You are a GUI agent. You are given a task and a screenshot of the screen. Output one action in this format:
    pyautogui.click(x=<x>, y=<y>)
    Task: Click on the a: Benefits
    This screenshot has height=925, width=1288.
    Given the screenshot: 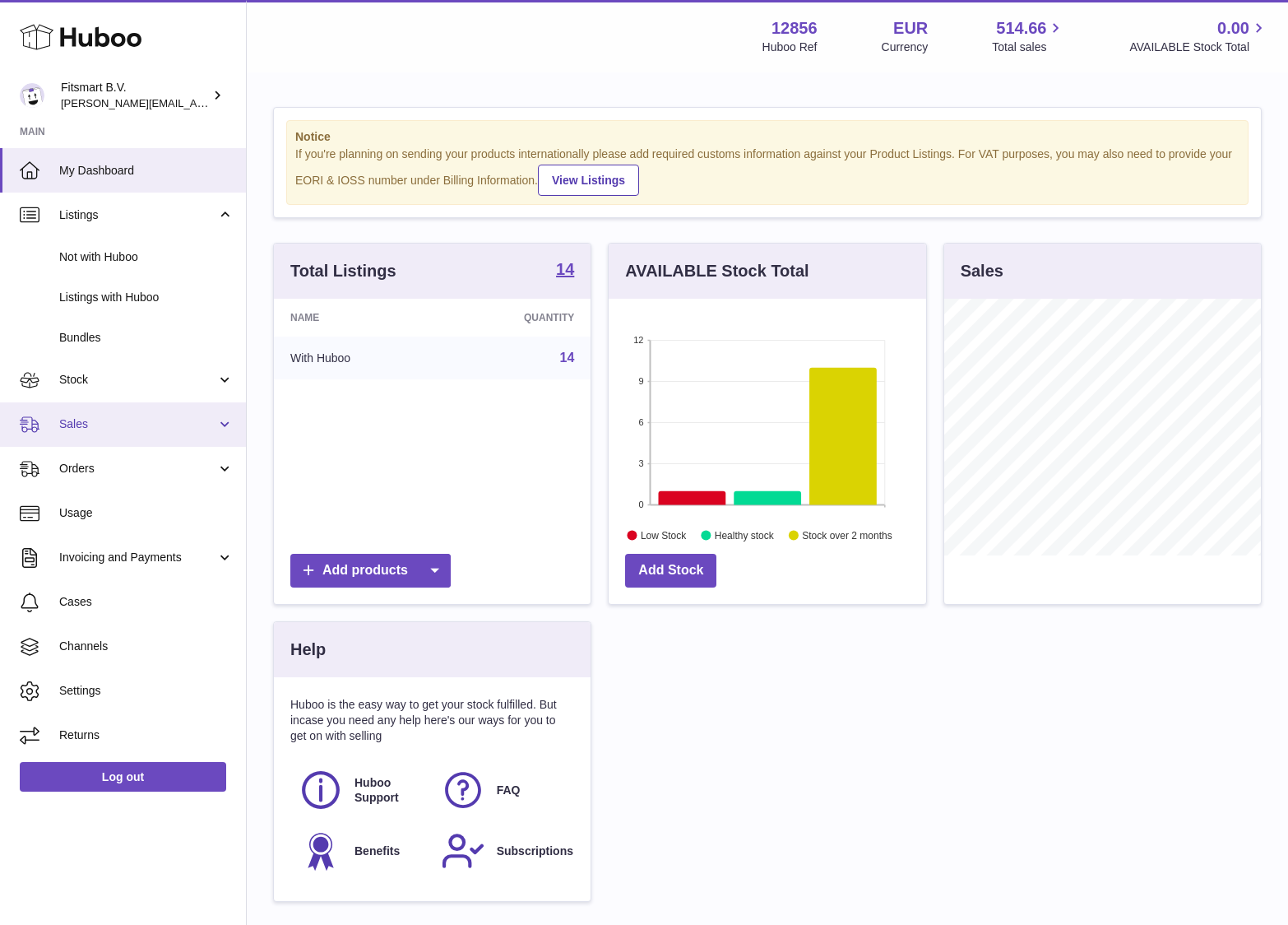 What is the action you would take?
    pyautogui.click(x=361, y=851)
    